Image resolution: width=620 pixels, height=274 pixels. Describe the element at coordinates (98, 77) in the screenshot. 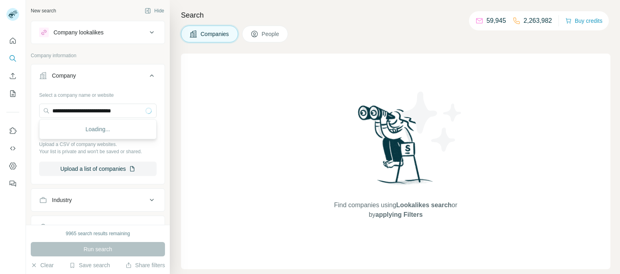

I see `button: Company` at that location.